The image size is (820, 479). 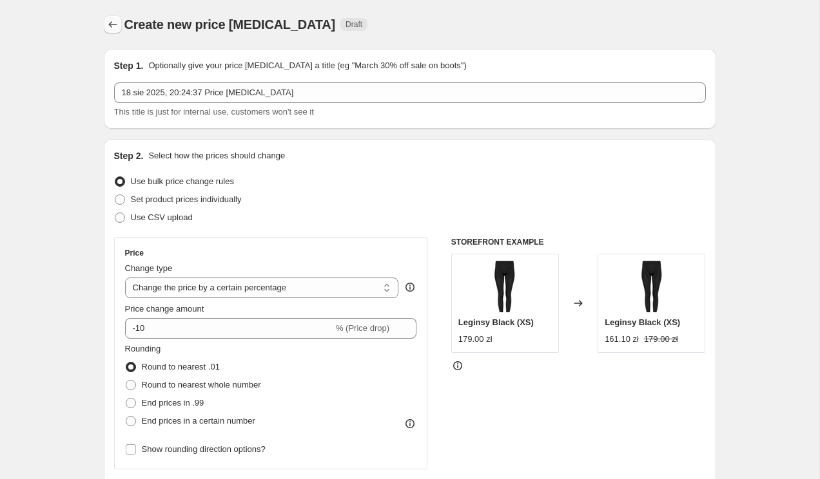 What do you see at coordinates (475, 340) in the screenshot?
I see `div: 179.00 zł` at bounding box center [475, 340].